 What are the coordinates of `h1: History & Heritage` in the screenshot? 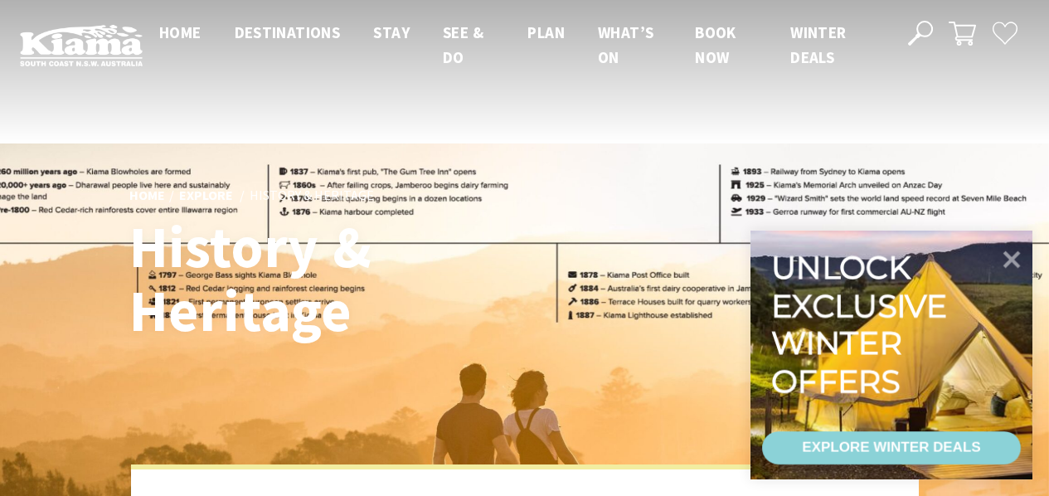 It's located at (363, 279).